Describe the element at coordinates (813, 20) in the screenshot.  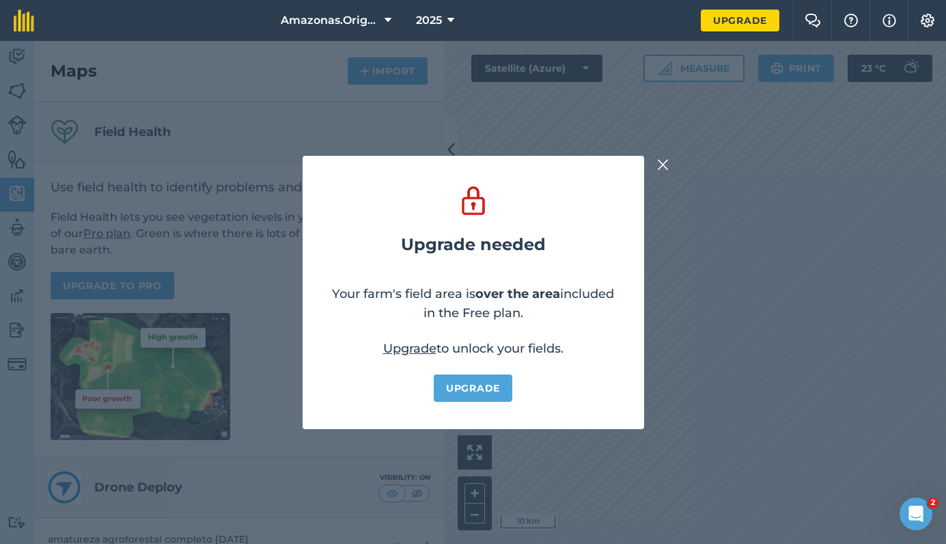
I see `img: Two speech bubbles overlapping with the left bubble in the forefront` at that location.